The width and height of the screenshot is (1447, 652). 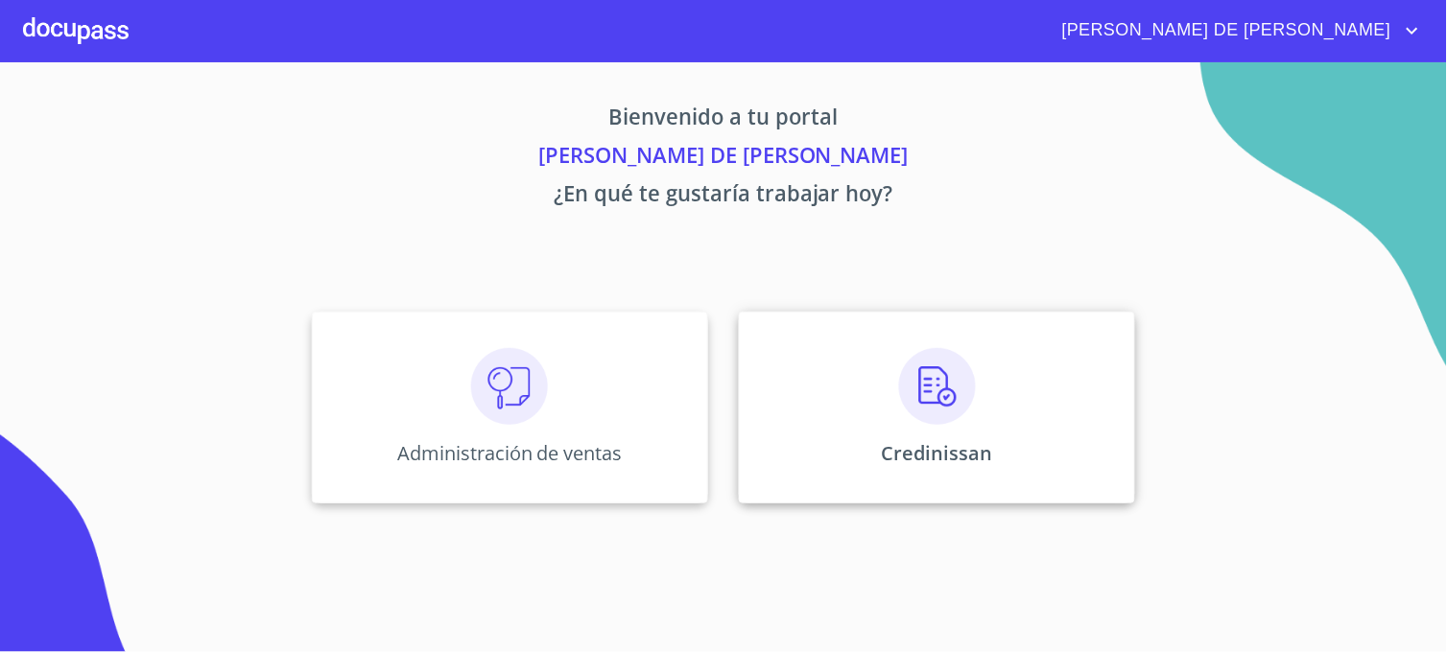 I want to click on img: verificacion.png, so click(x=937, y=387).